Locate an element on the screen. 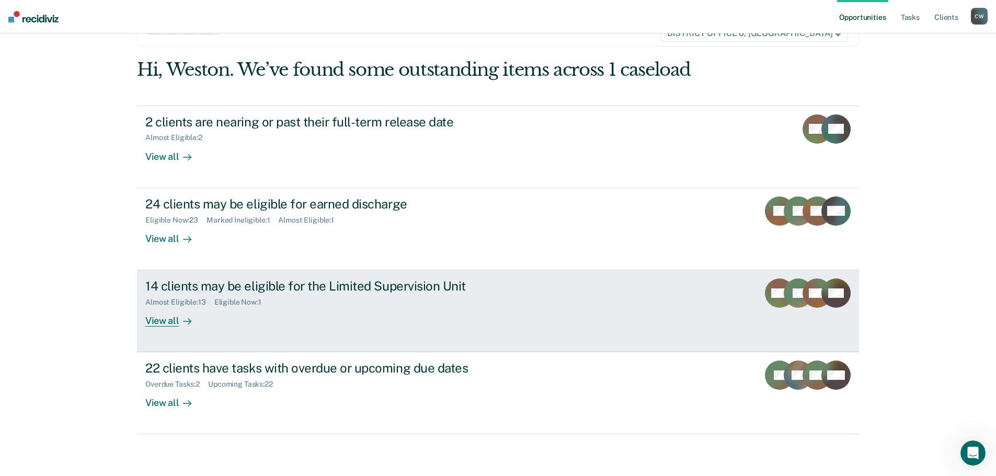 The width and height of the screenshot is (996, 476). div: Almost Eligible : 13 is located at coordinates (180, 302).